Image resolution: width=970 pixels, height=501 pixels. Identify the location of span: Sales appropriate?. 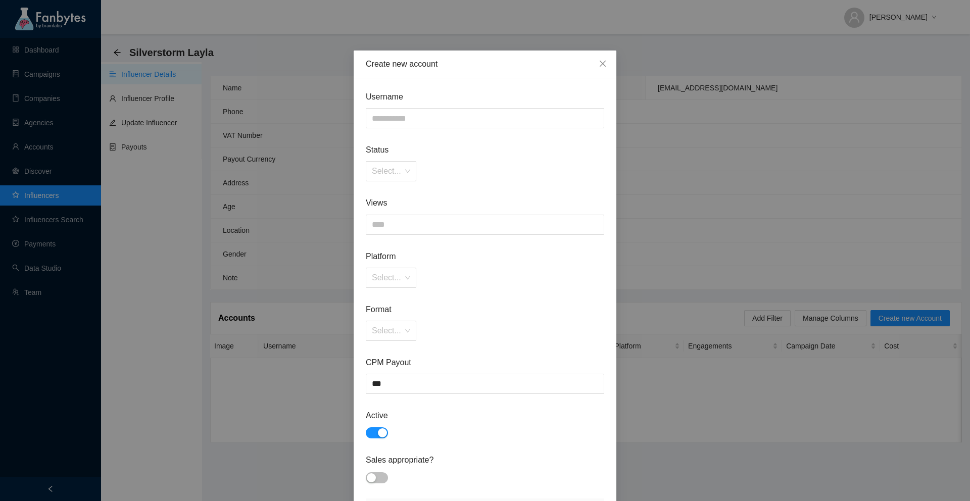
(485, 460).